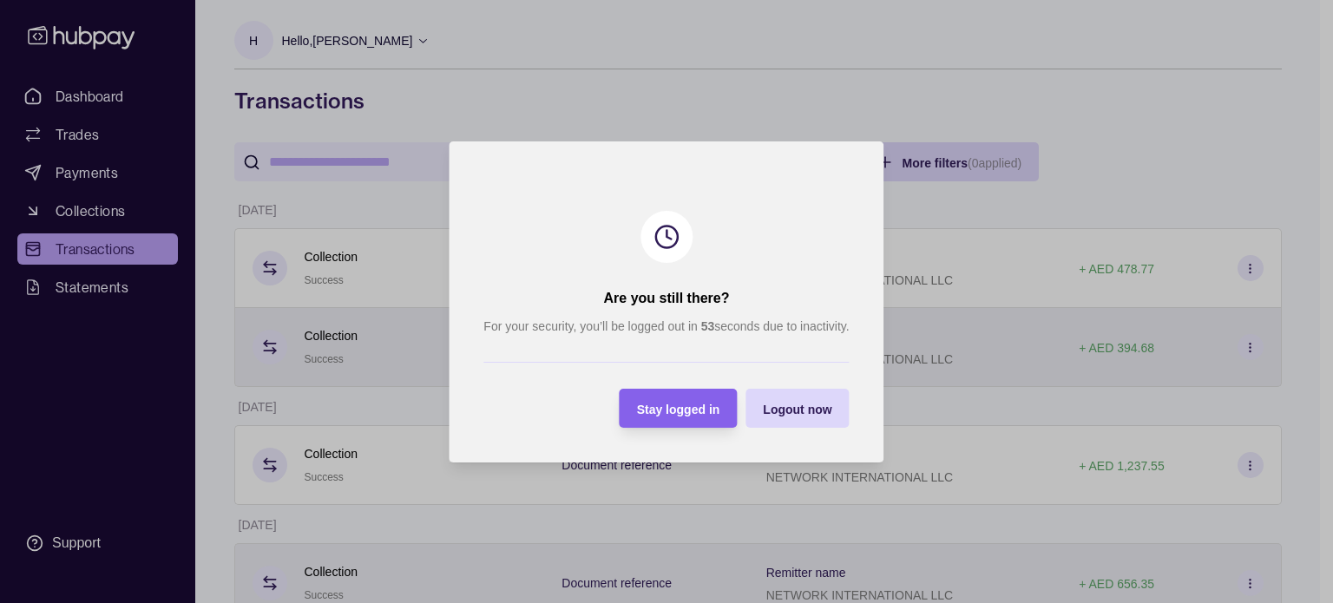 Image resolution: width=1333 pixels, height=603 pixels. I want to click on span: Stay logged in, so click(679, 409).